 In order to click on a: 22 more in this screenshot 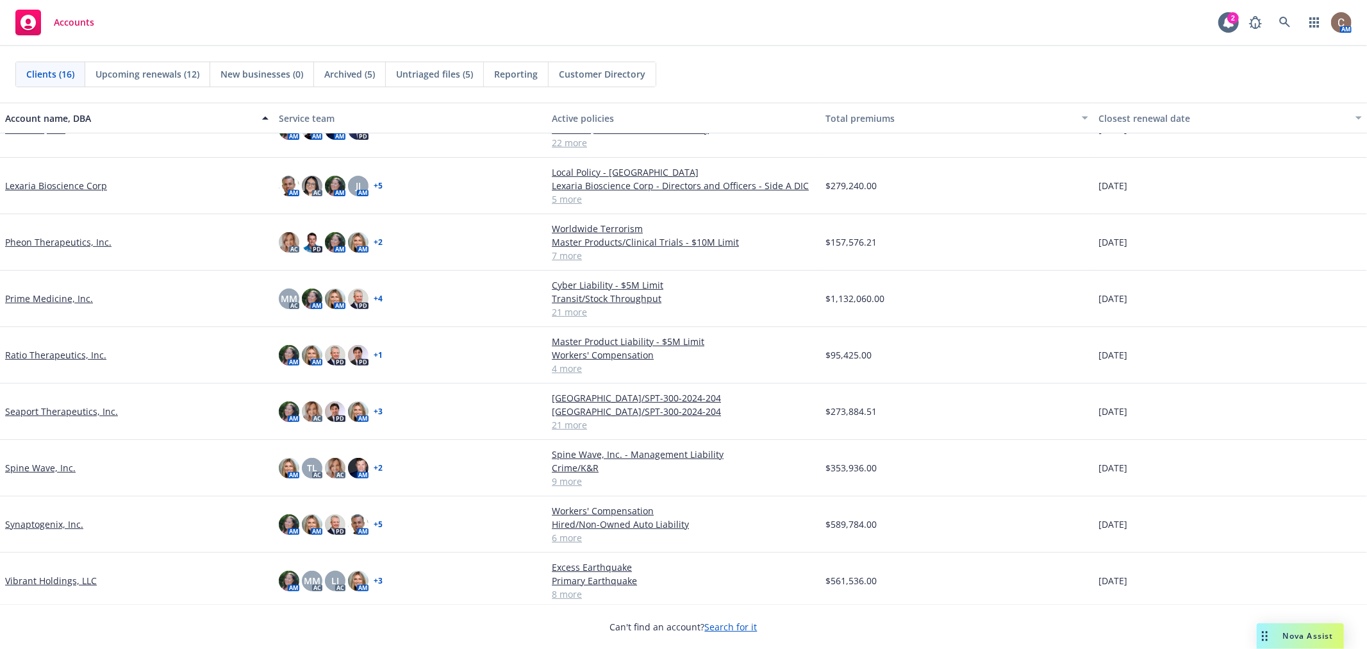, I will do `click(683, 142)`.